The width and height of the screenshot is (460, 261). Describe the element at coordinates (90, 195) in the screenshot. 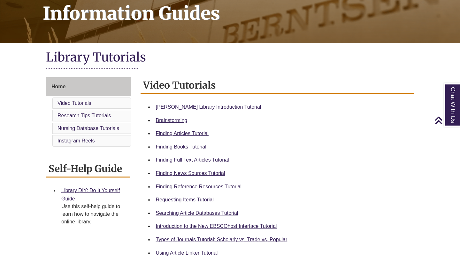

I see `a: Library DIY: Do It Yourself Guide` at that location.